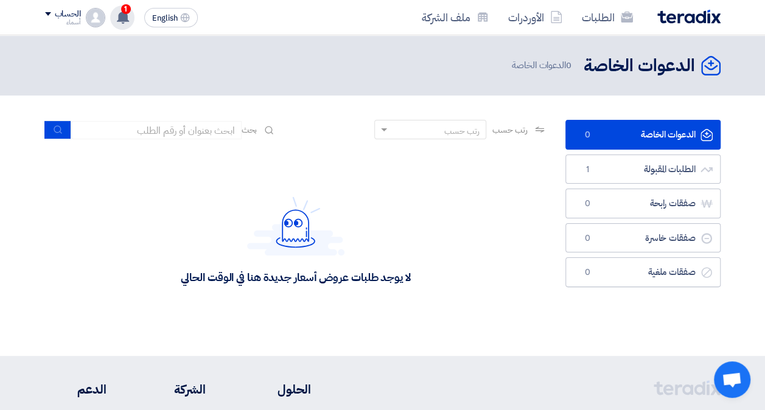 The image size is (765, 410). Describe the element at coordinates (165, 18) in the screenshot. I see `span: English` at that location.